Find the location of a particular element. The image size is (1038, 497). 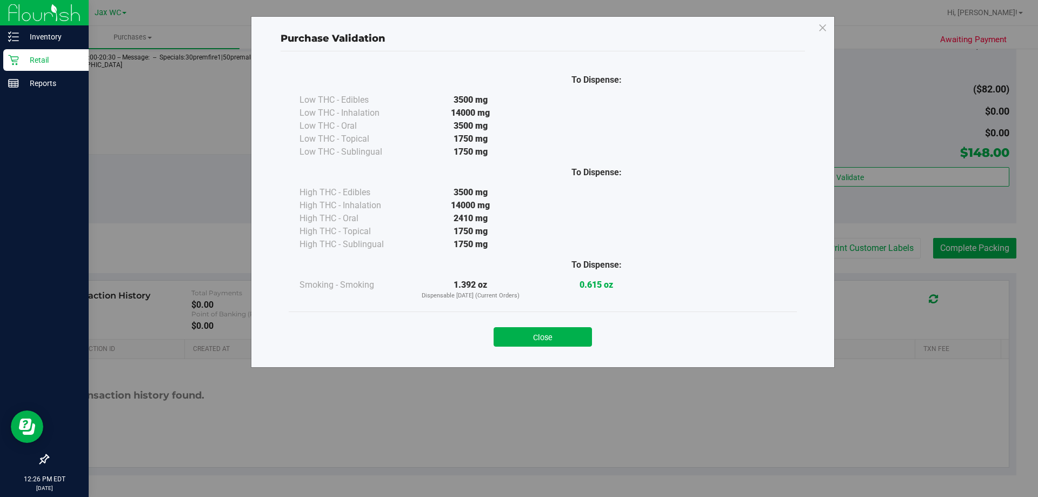

div: Low THC - Sublingual is located at coordinates (353, 152).